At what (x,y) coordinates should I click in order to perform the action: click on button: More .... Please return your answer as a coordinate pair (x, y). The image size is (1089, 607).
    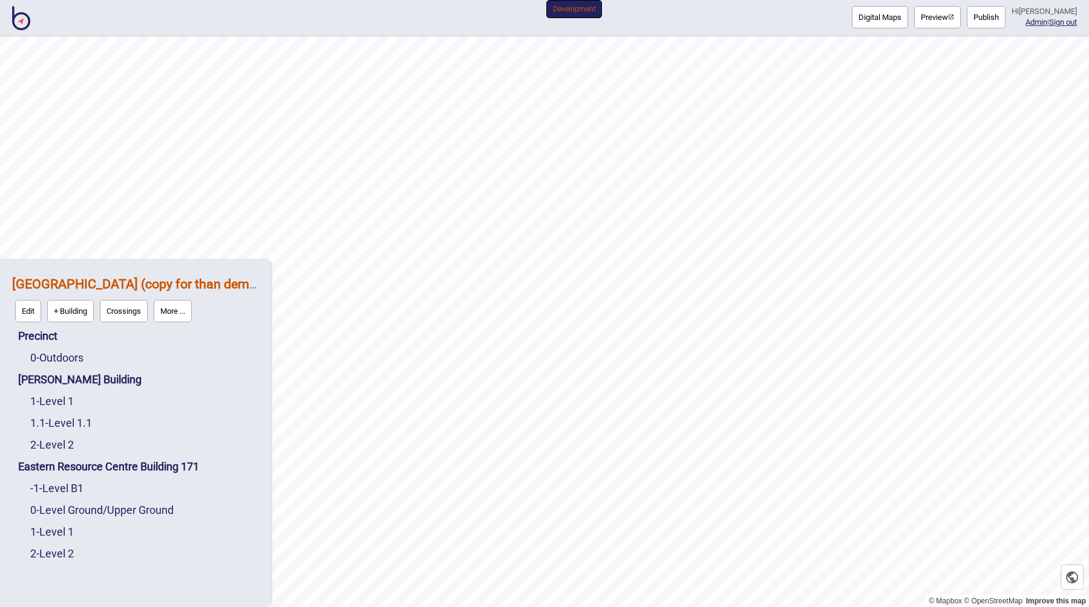
    Looking at the image, I should click on (172, 311).